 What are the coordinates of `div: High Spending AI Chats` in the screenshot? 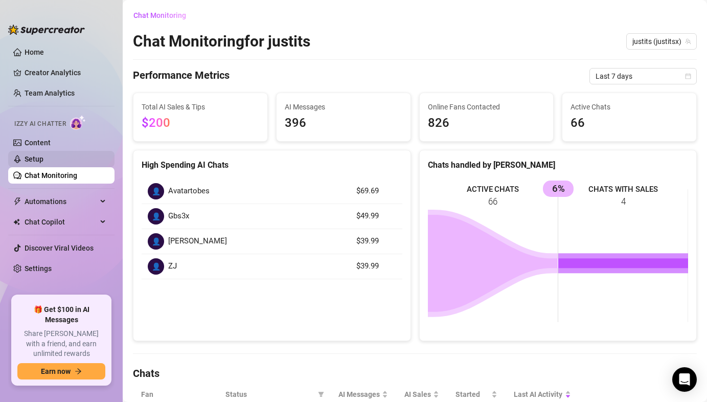 It's located at (272, 165).